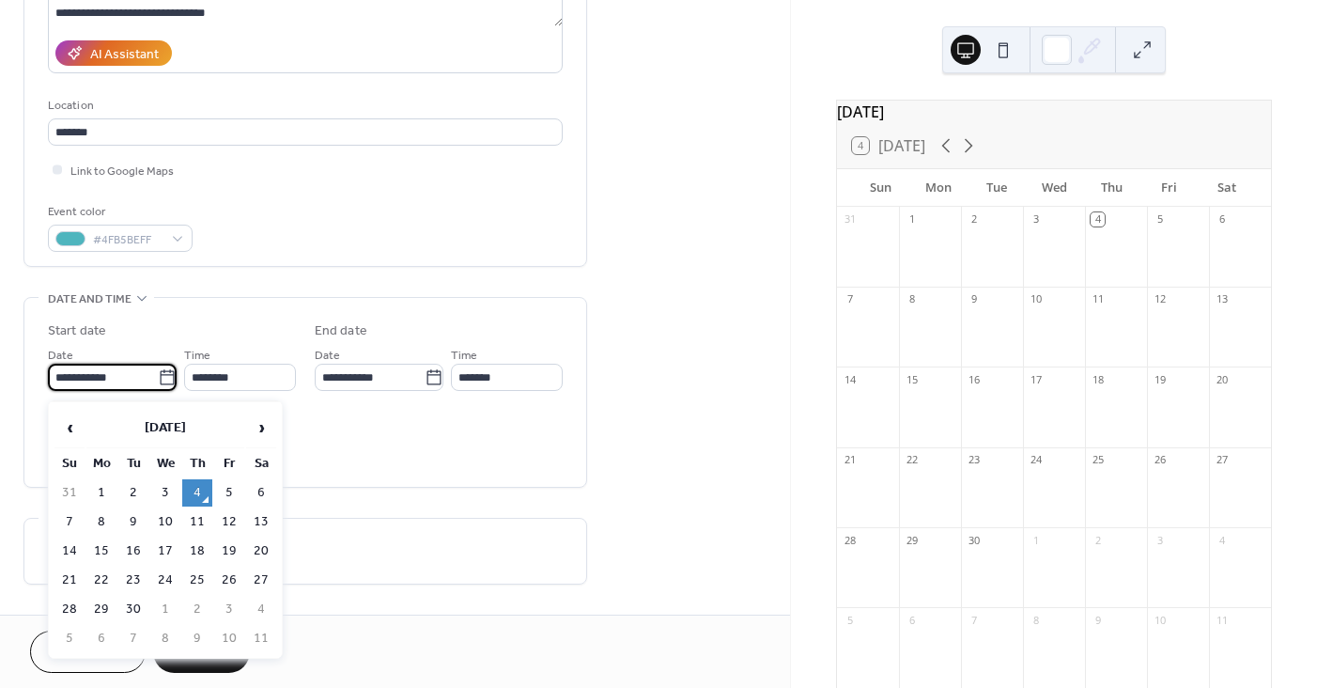  What do you see at coordinates (87, 651) in the screenshot?
I see `button: Cancel` at bounding box center [87, 651].